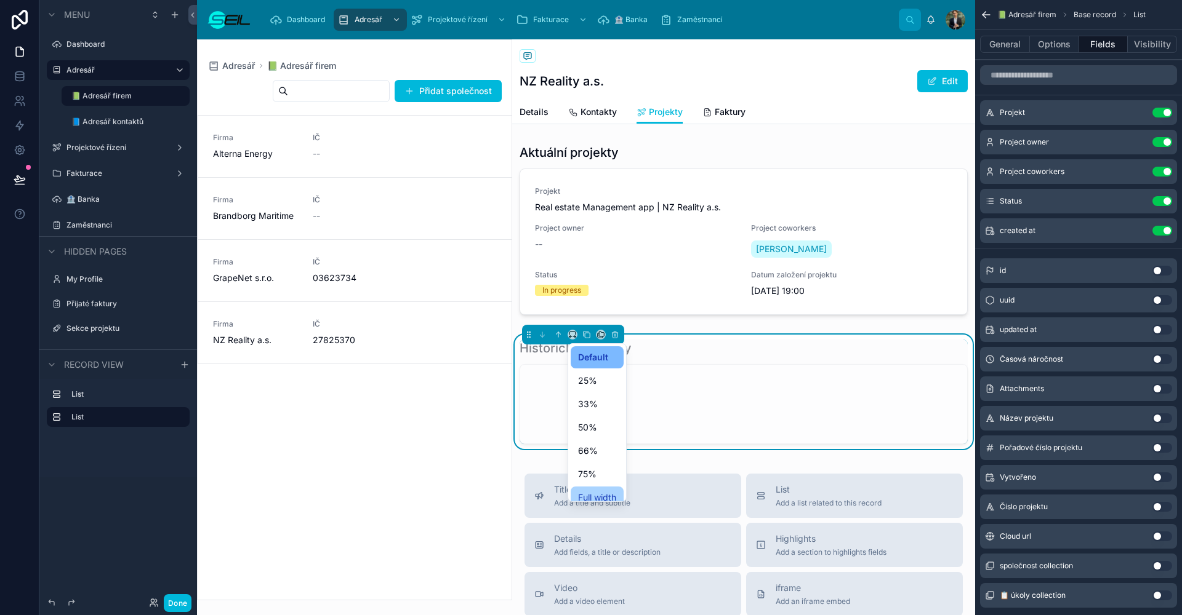 The image size is (1182, 615). What do you see at coordinates (631, 20) in the screenshot?
I see `span: 🏦 Banka` at bounding box center [631, 20].